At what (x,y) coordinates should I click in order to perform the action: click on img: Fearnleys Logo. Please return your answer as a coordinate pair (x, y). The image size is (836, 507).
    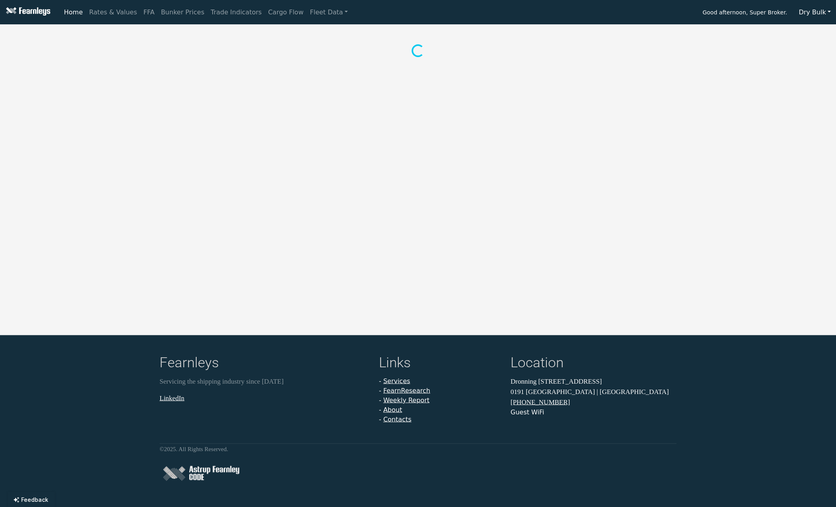
    Looking at the image, I should click on (27, 12).